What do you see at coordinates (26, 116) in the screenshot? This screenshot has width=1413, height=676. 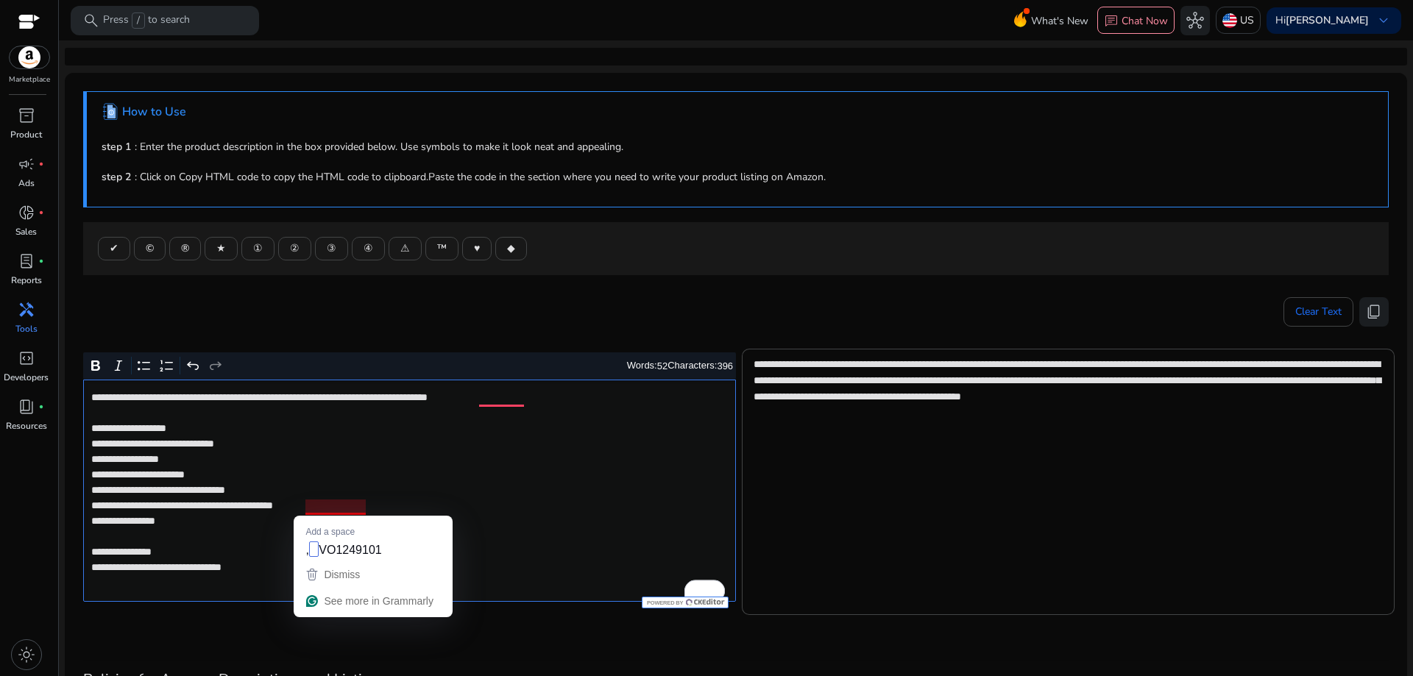 I see `span: inventory_2` at bounding box center [26, 116].